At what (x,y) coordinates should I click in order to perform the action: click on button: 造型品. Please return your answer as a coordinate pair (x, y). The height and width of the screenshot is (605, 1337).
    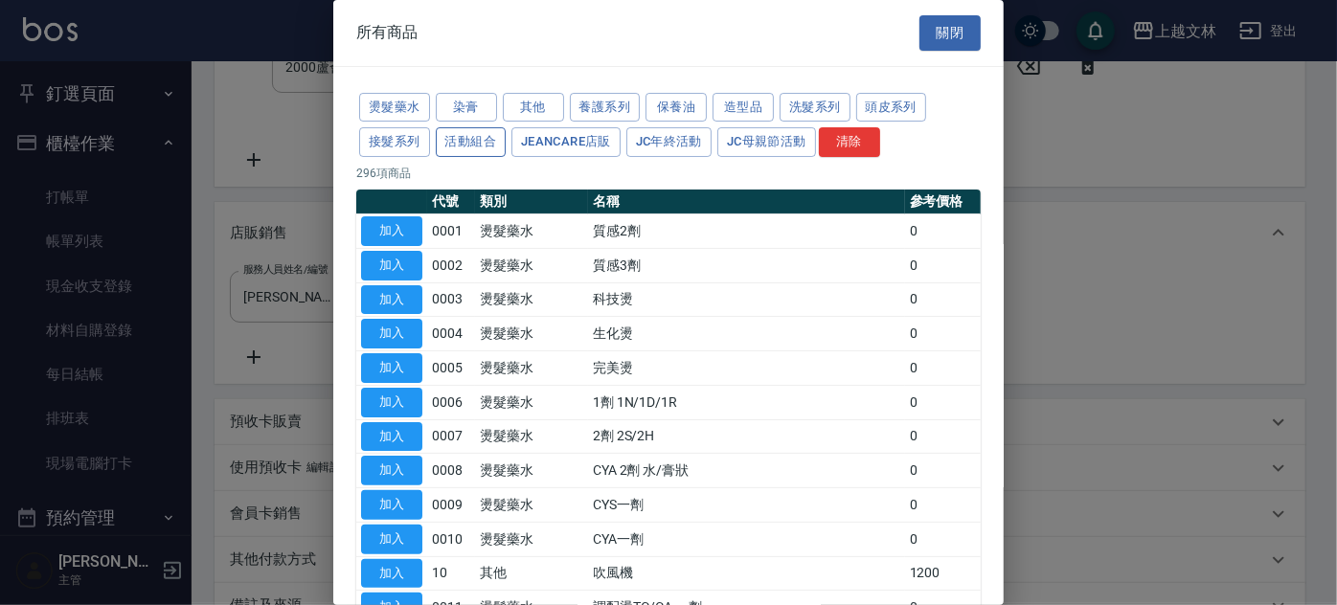
    Looking at the image, I should click on (743, 107).